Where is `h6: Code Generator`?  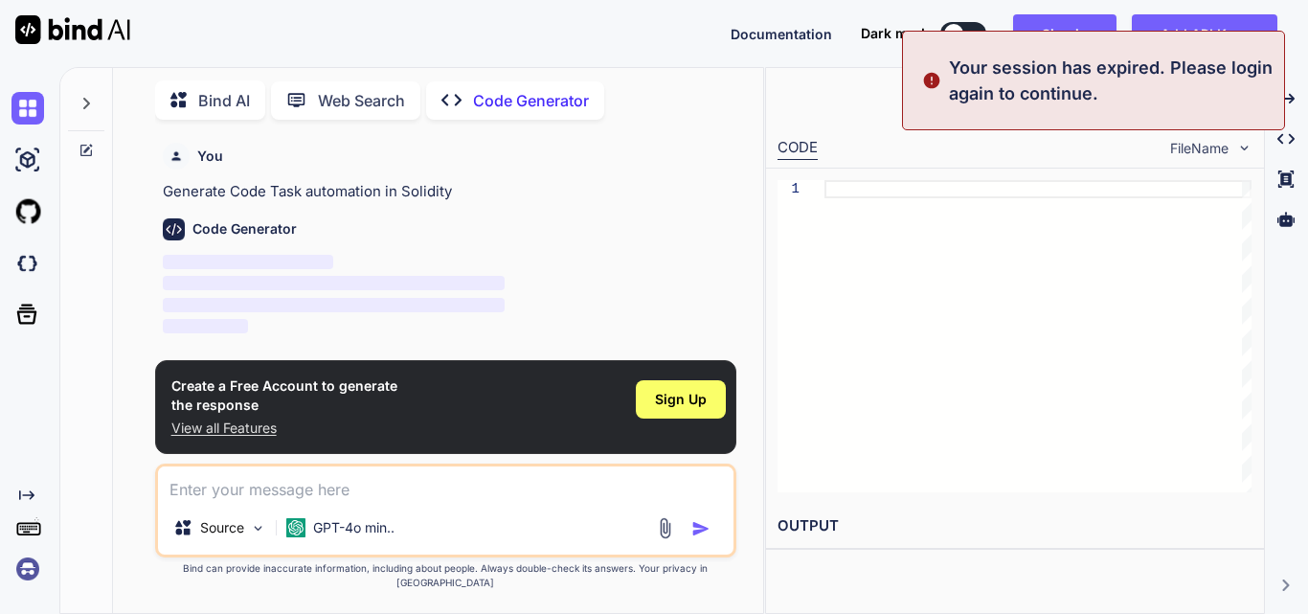 h6: Code Generator is located at coordinates (244, 229).